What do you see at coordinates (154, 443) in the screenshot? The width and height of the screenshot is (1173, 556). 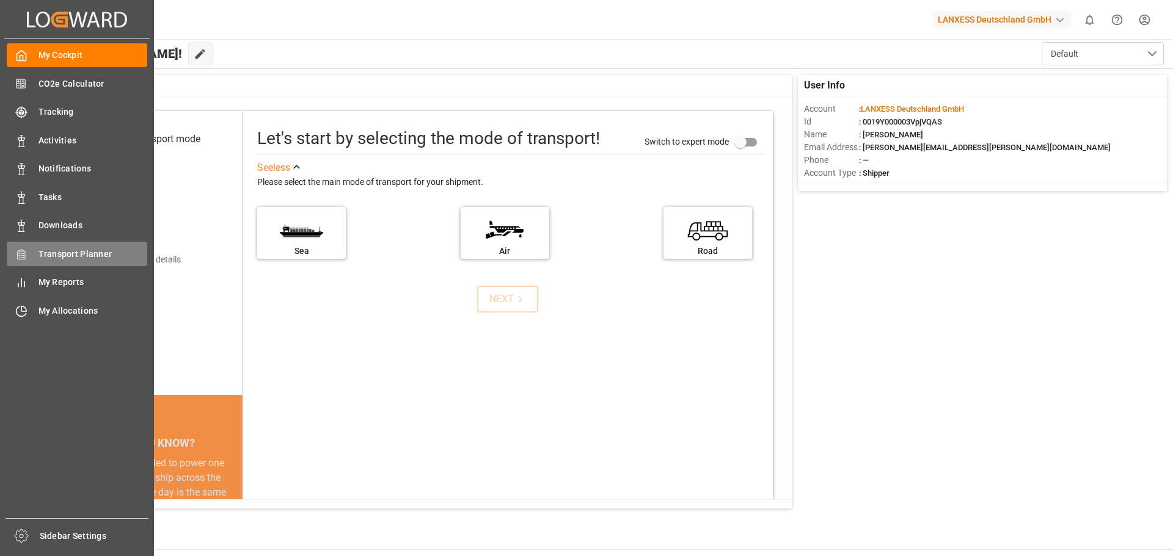 I see `div: DID YOU KNOW?` at bounding box center [154, 443].